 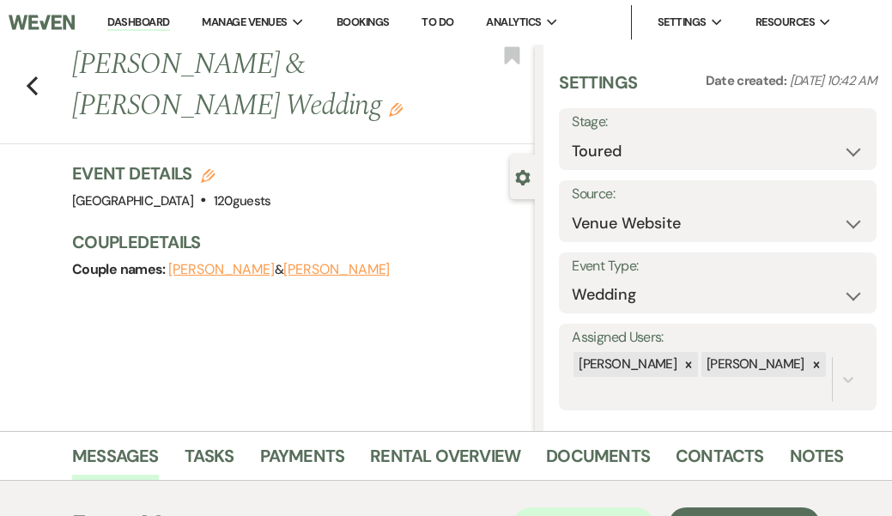 What do you see at coordinates (718, 338) in the screenshot?
I see `label: Assigned Users:` at bounding box center [718, 338].